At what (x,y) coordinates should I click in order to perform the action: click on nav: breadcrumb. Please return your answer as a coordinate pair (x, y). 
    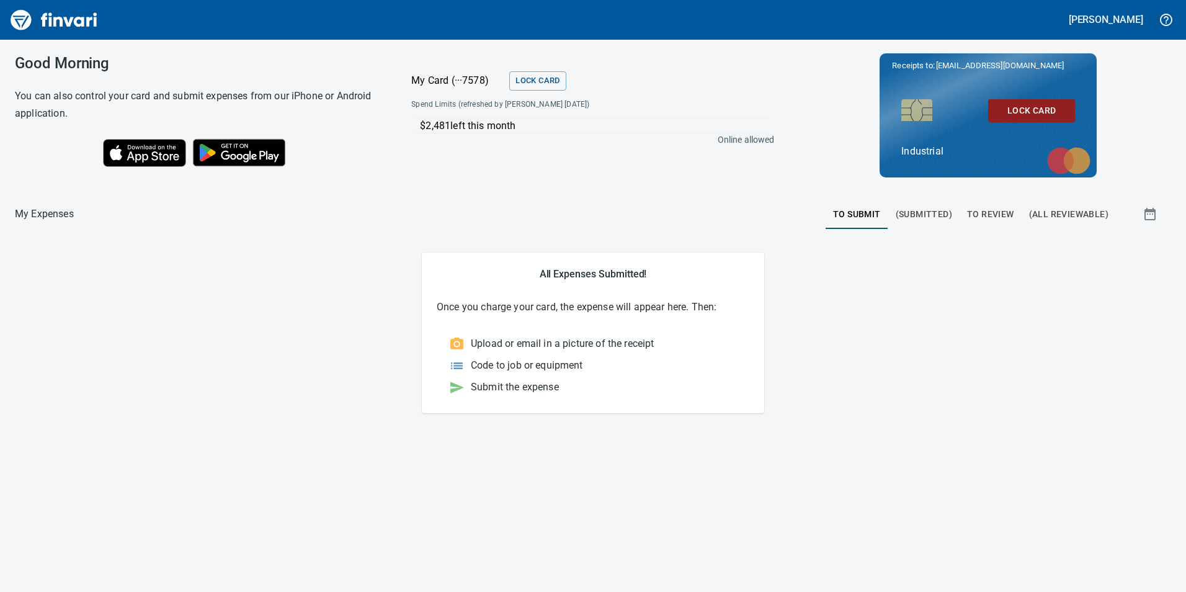
    Looking at the image, I should click on (44, 214).